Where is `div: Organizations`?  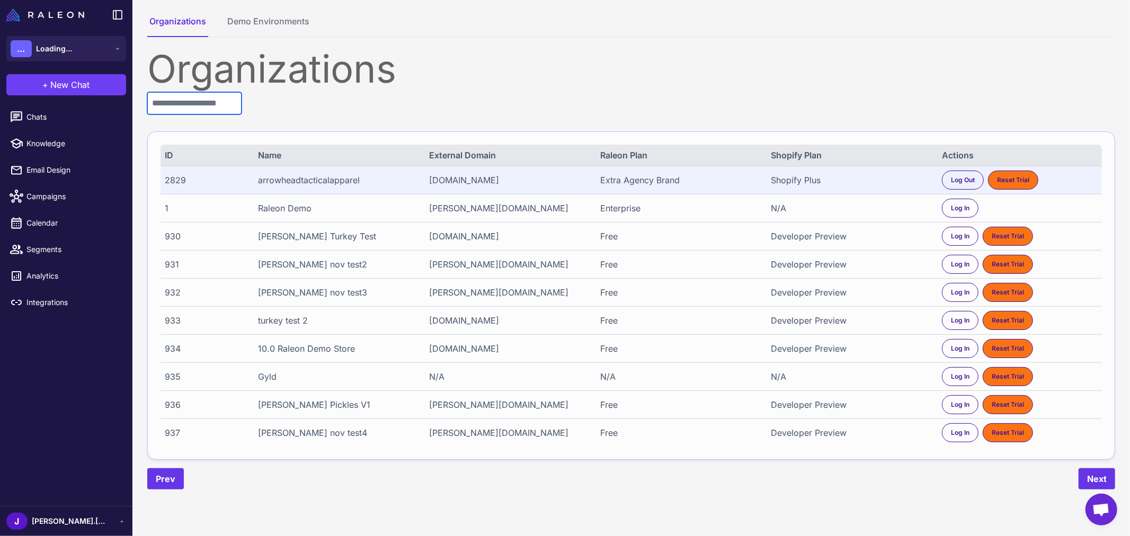
div: Organizations is located at coordinates (631, 69).